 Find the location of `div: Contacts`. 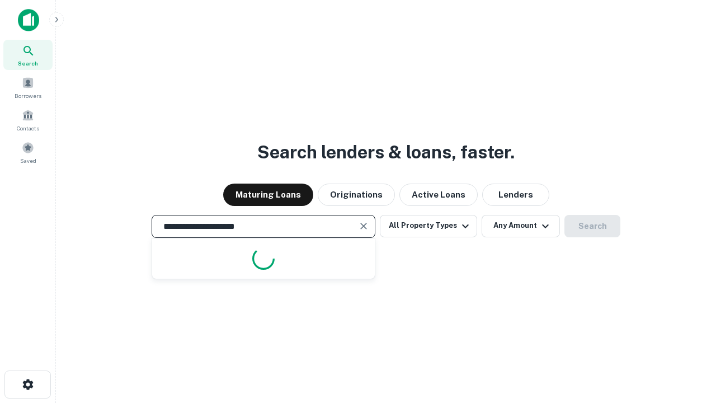

div: Contacts is located at coordinates (28, 120).